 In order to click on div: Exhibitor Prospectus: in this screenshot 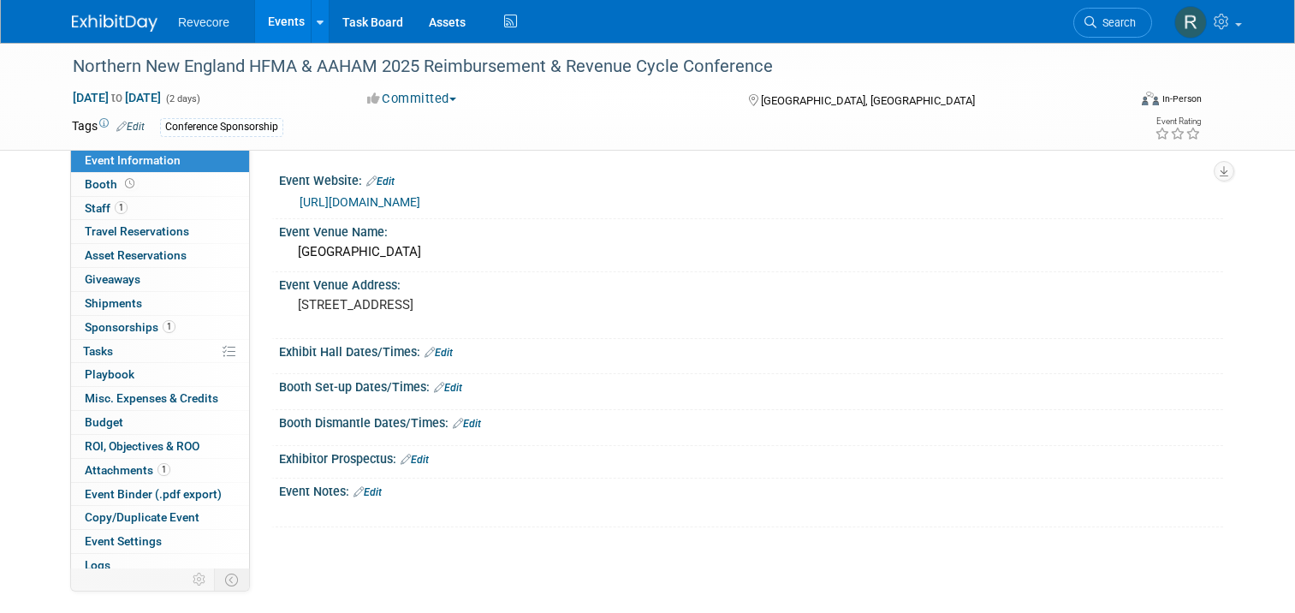, I will do `click(751, 457)`.